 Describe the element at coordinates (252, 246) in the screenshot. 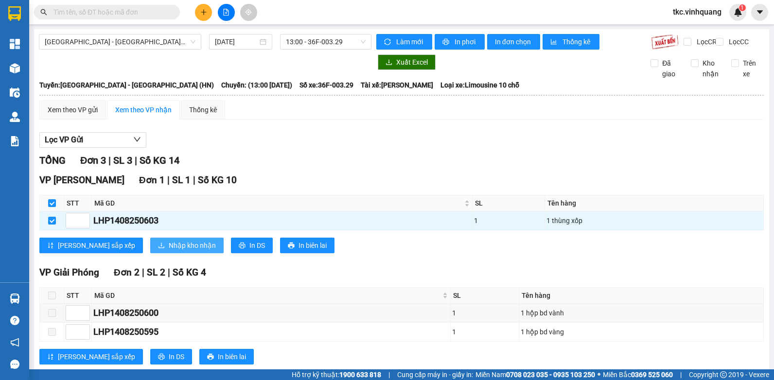

I see `button: printerIn DS` at that location.